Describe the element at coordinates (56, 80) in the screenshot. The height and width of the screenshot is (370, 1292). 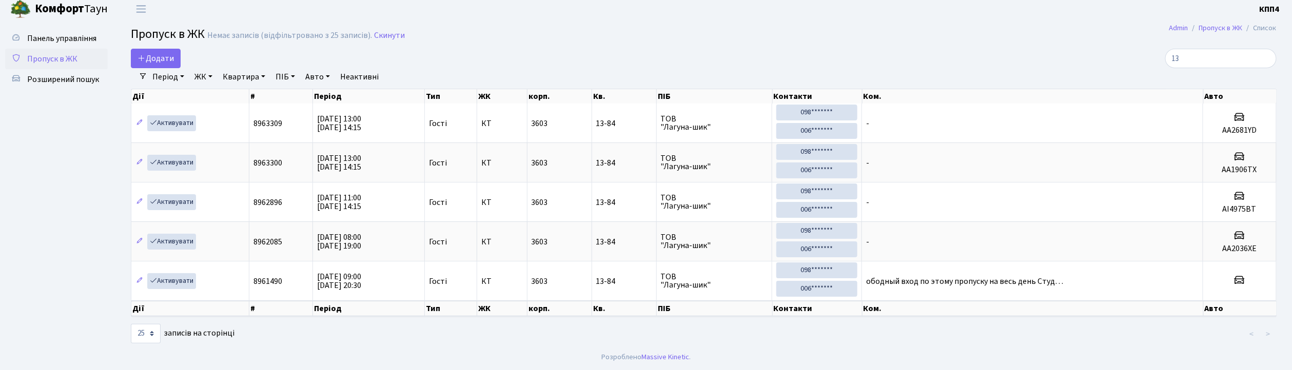
I see `a: Розширений пошук` at that location.